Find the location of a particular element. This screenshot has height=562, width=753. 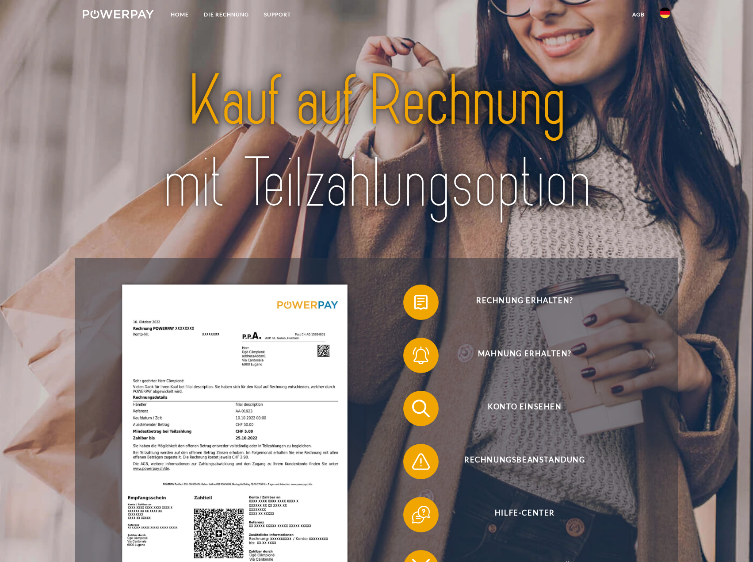

a: Hilfe-Center is located at coordinates (518, 514).